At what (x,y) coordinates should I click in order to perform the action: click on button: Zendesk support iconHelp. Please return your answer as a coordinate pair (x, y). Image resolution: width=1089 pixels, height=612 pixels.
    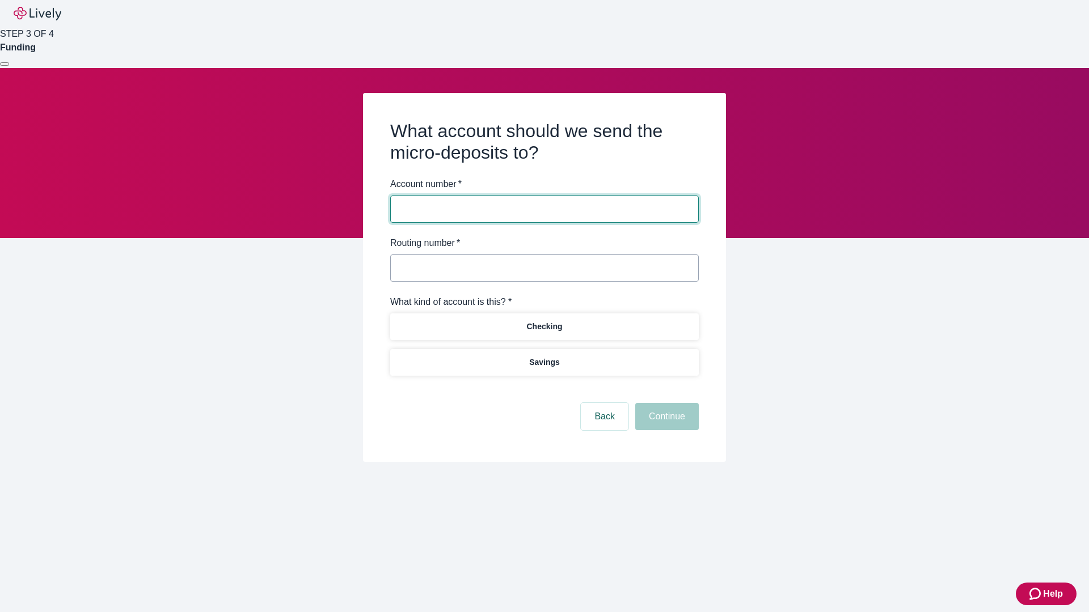
    Looking at the image, I should click on (1046, 594).